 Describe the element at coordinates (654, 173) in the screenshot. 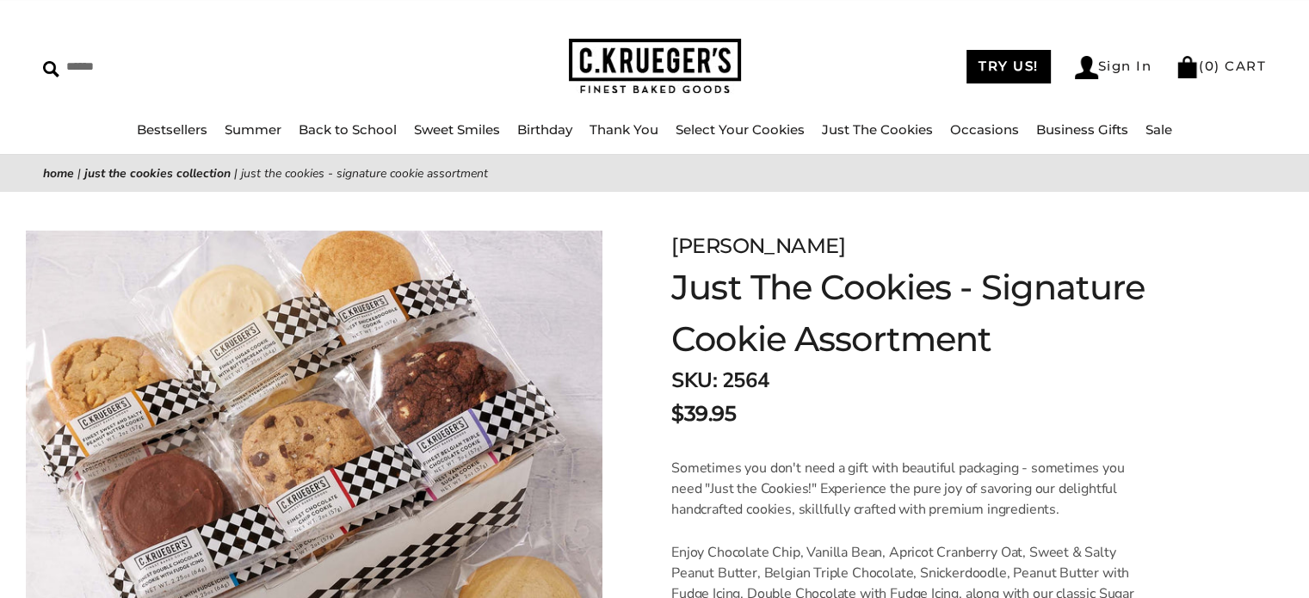

I see `nav: breadcrumbs` at that location.